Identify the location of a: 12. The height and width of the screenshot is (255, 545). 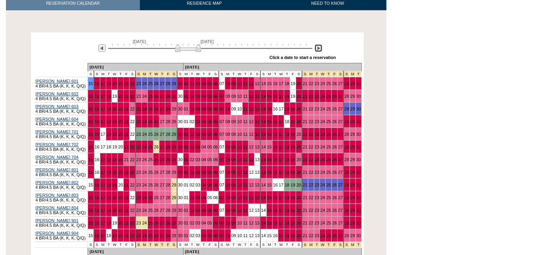
(251, 96).